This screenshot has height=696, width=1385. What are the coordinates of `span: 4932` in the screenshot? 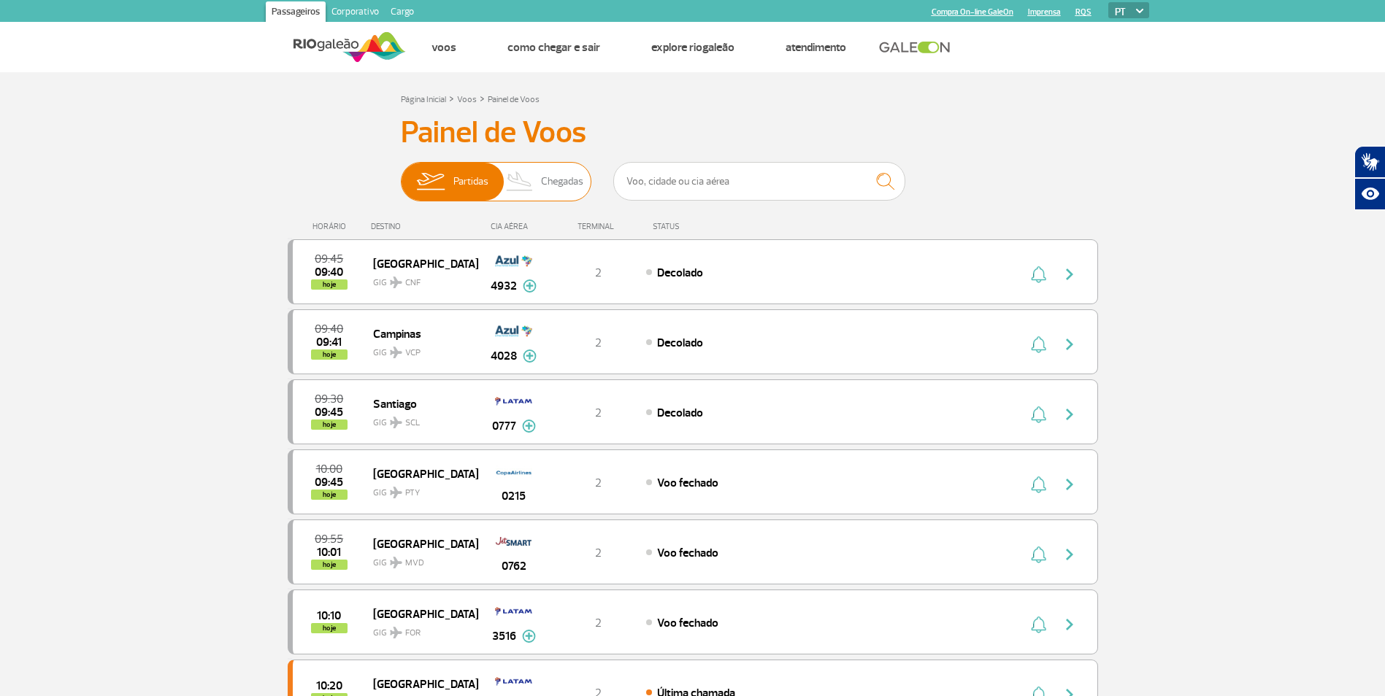 It's located at (504, 286).